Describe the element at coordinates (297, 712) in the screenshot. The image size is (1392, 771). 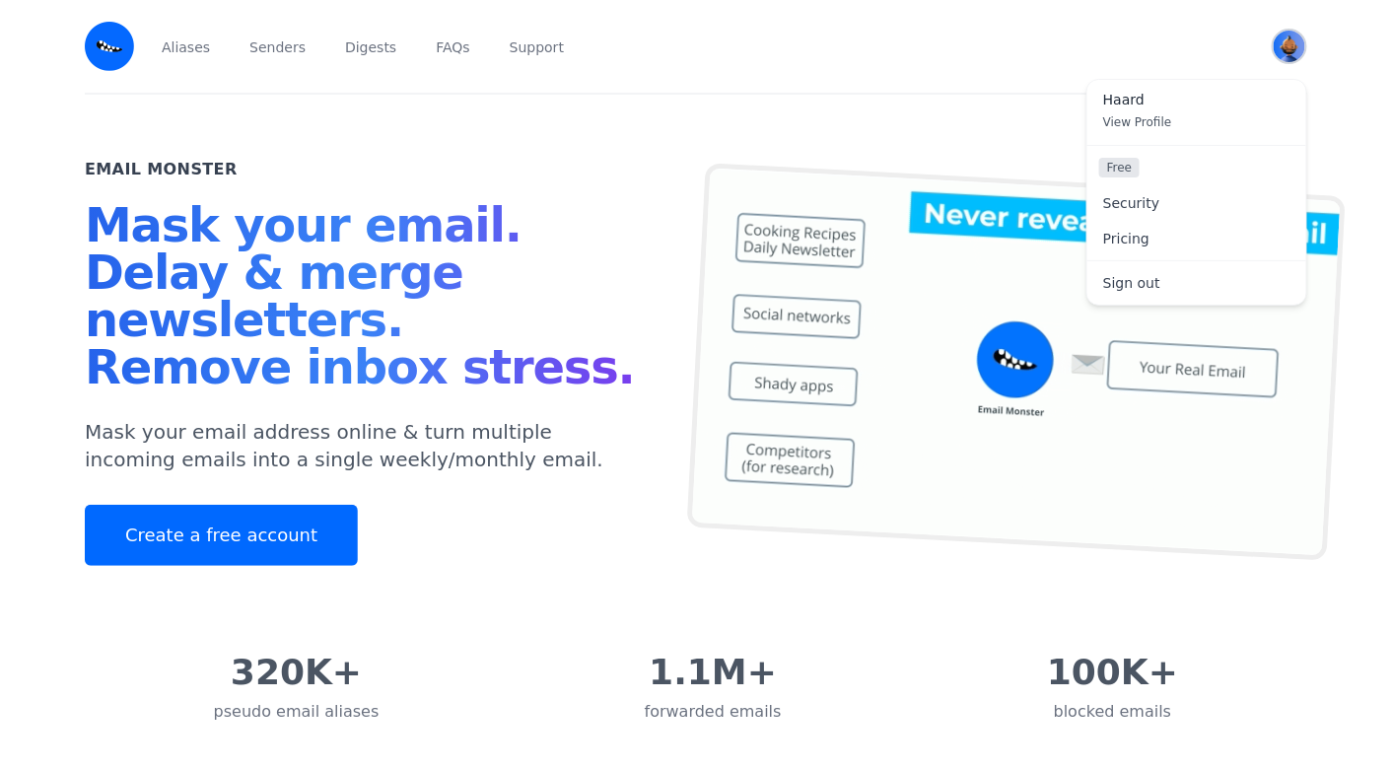
I see `div: pseudo email aliases` at that location.